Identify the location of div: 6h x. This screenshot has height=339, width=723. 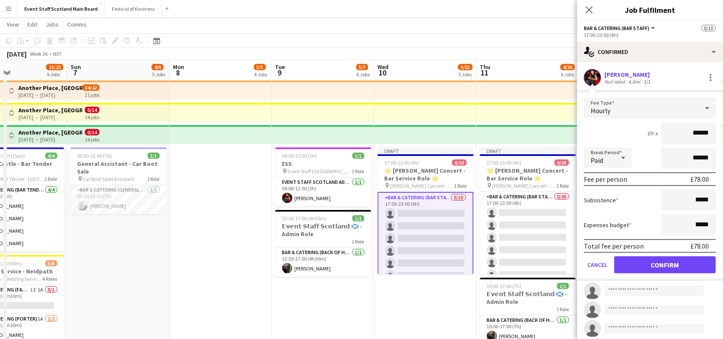
(652, 133).